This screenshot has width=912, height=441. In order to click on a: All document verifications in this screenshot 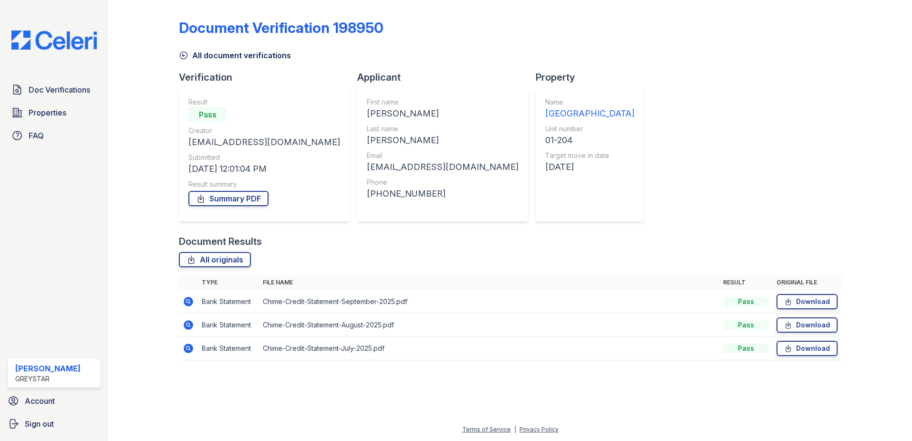, I will do `click(235, 55)`.